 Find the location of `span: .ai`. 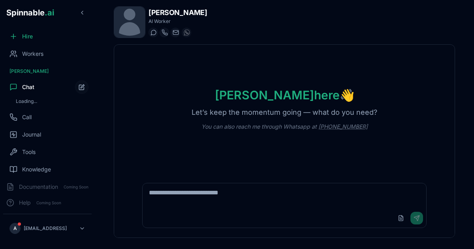

span: .ai is located at coordinates (49, 13).